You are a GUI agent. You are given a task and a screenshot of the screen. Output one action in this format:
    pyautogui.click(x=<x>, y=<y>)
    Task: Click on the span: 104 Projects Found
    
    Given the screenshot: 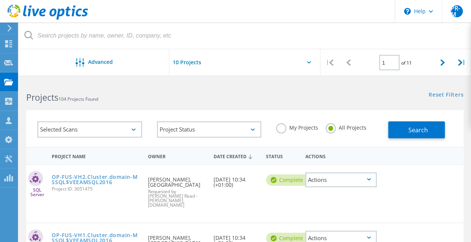 What is the action you would take?
    pyautogui.click(x=78, y=99)
    